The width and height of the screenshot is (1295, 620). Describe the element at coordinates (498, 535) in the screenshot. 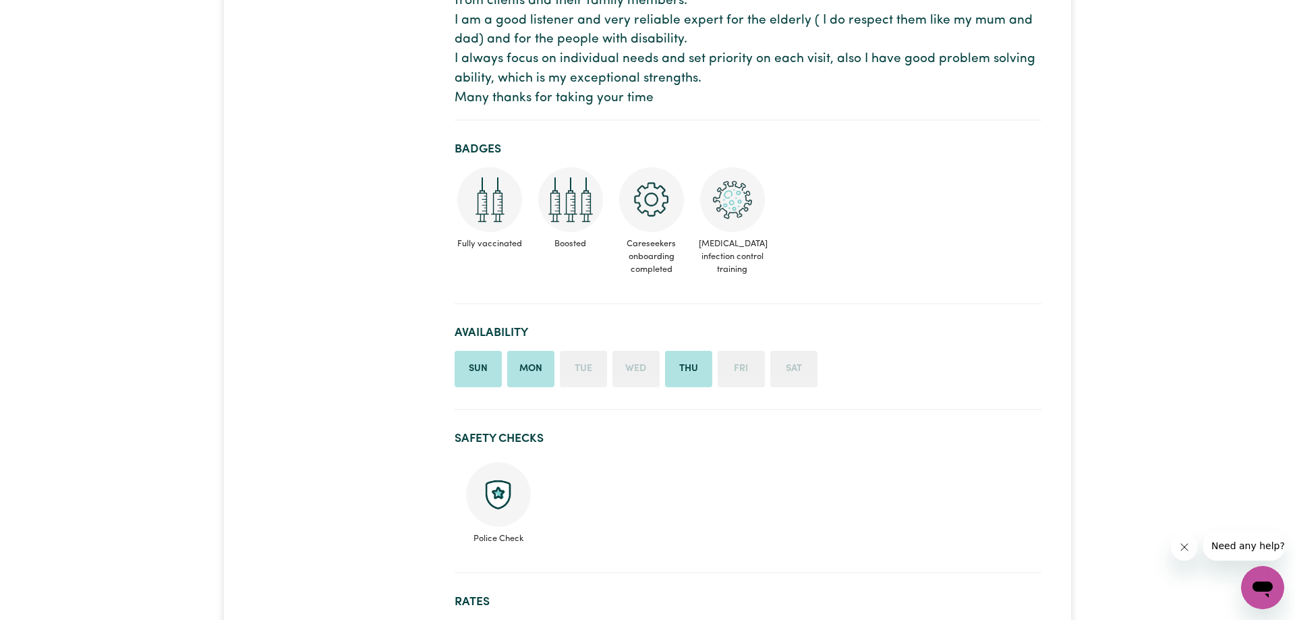

I see `span: Police Check` at that location.